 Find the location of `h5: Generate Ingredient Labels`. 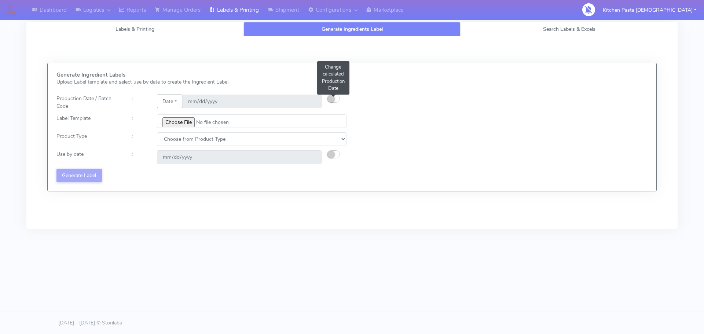

h5: Generate Ingredient Labels is located at coordinates (201, 75).